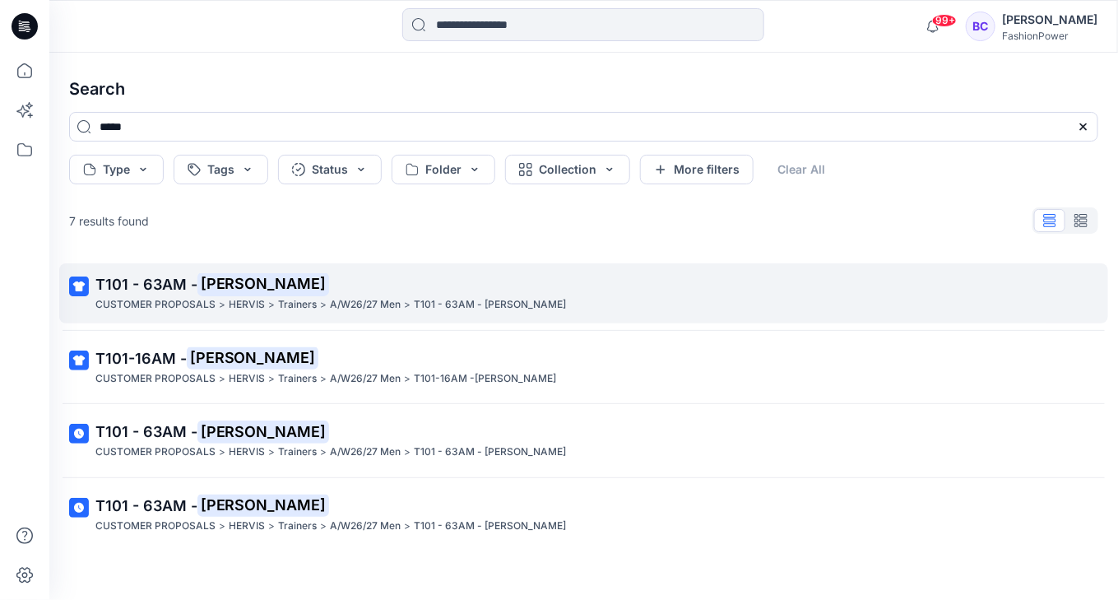  What do you see at coordinates (443, 169) in the screenshot?
I see `button: Folder` at bounding box center [443, 169].